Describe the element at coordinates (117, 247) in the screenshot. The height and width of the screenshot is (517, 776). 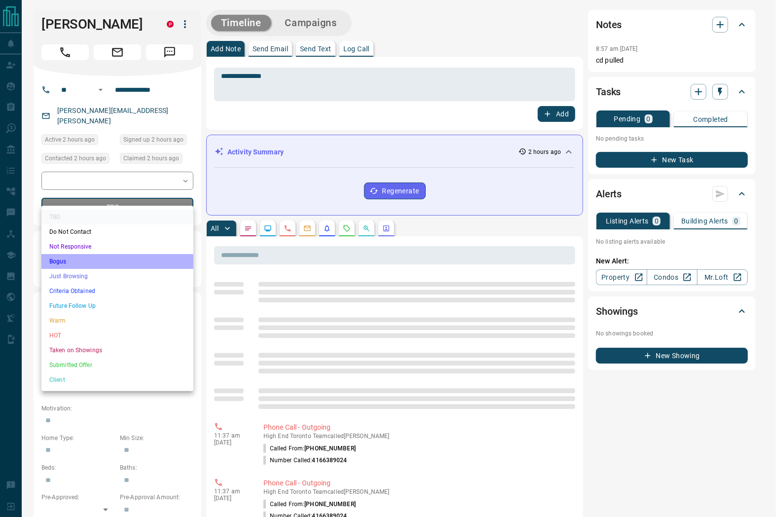
I see `li: Not Responsive` at that location.